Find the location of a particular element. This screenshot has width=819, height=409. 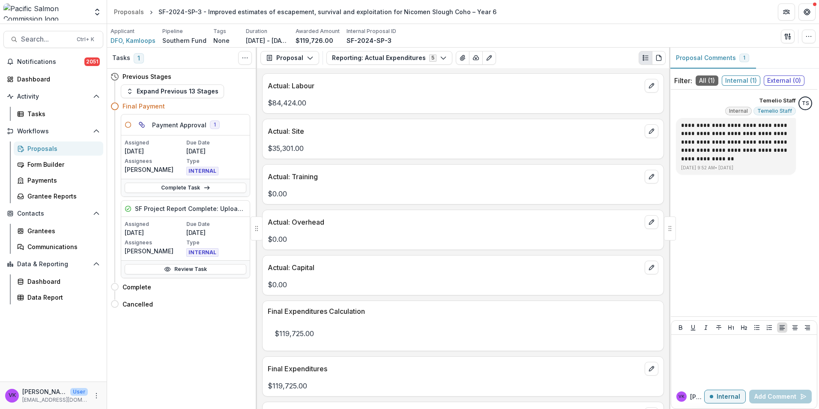

a: Review Task is located at coordinates (185, 269).